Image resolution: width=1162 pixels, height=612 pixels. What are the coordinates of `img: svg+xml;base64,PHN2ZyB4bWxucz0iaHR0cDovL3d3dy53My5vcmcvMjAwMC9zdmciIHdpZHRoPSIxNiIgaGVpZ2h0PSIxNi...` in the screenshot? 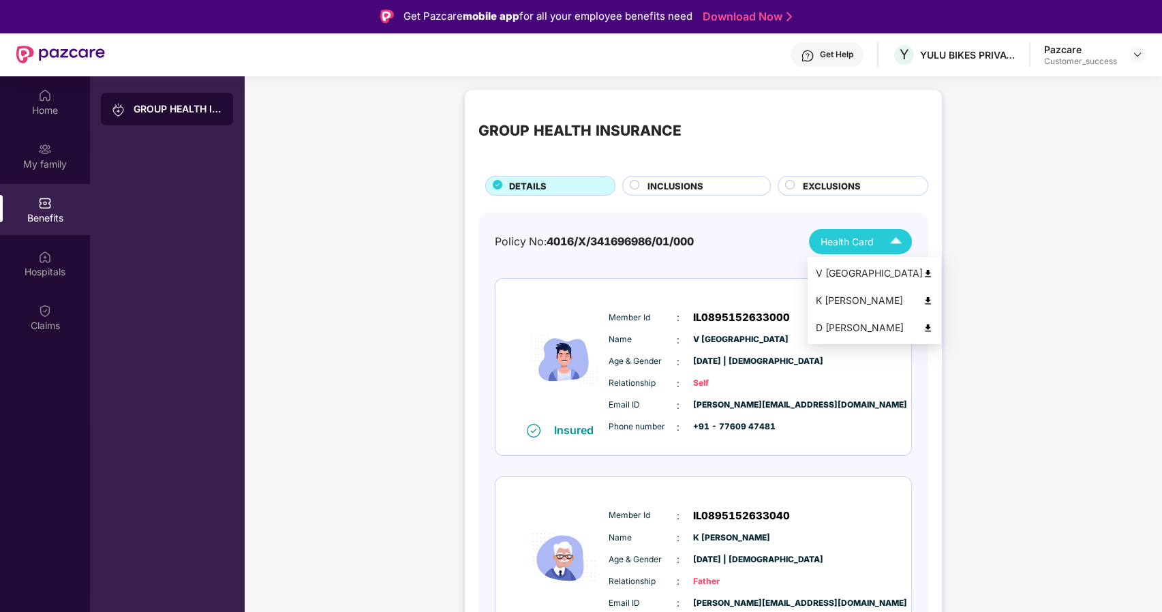 It's located at (534, 431).